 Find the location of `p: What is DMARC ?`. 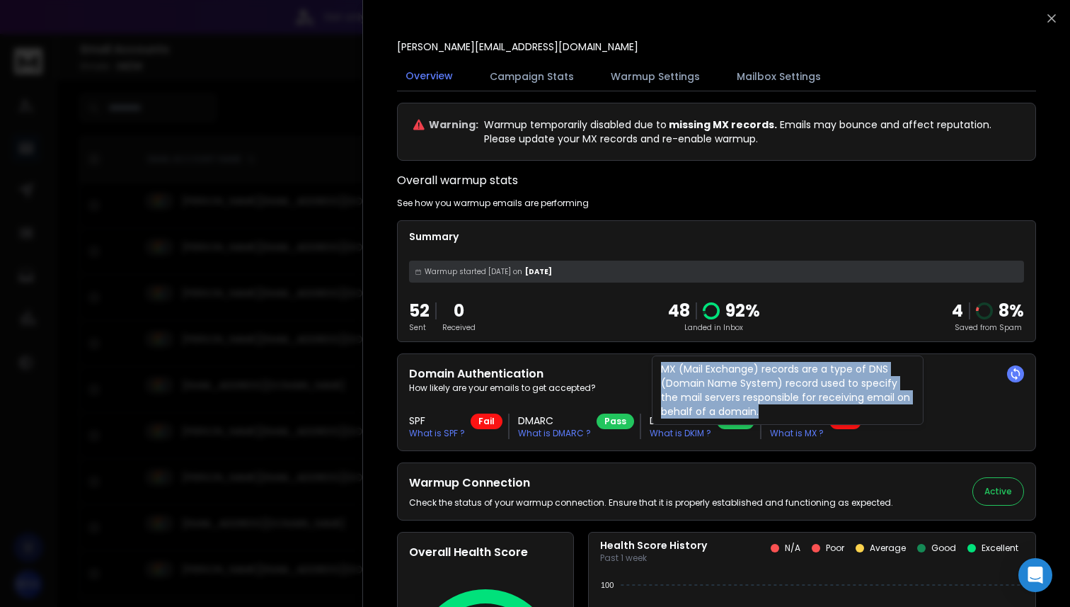

p: What is DMARC ? is located at coordinates (554, 433).